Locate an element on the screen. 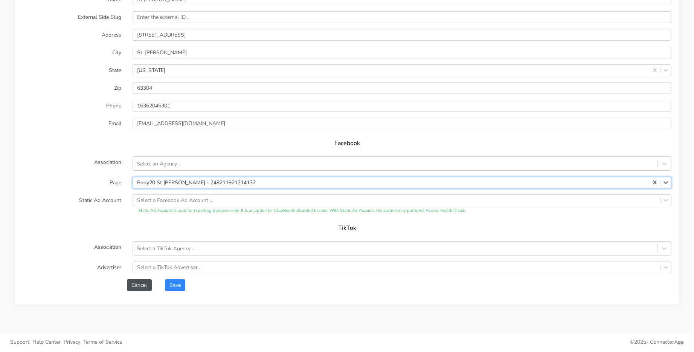  h5: TikTok is located at coordinates (347, 228).